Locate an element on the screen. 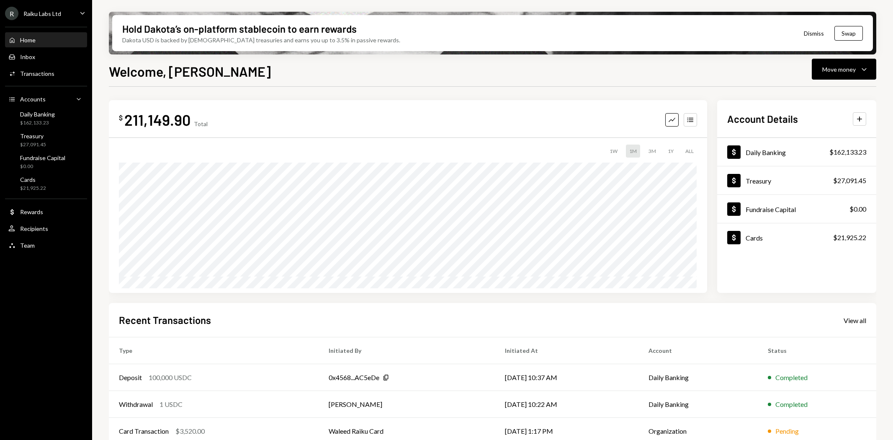  div: Accounts is located at coordinates (33, 99).